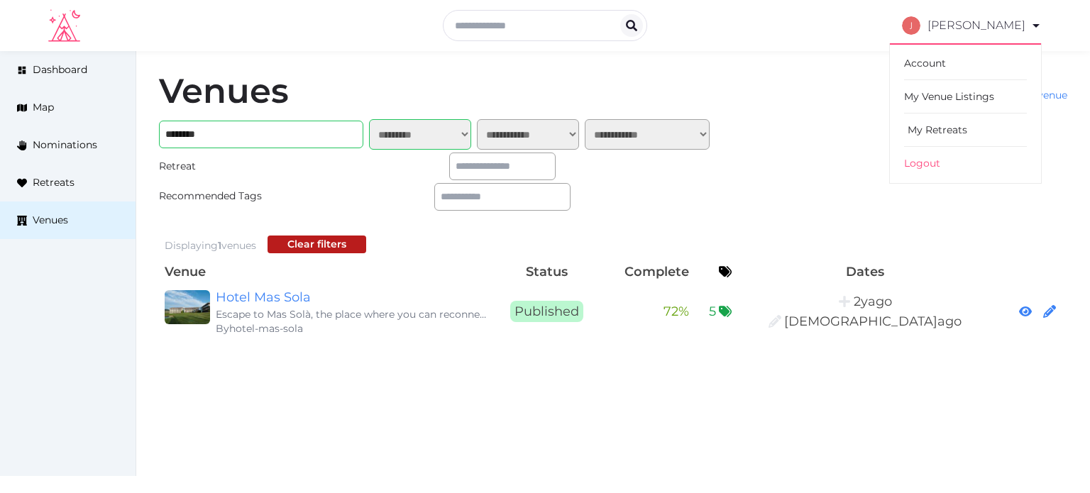  I want to click on div: Escape to Mas Solà, the place where you can reconnect with nature and recharge your energy. We co..., so click(352, 314).